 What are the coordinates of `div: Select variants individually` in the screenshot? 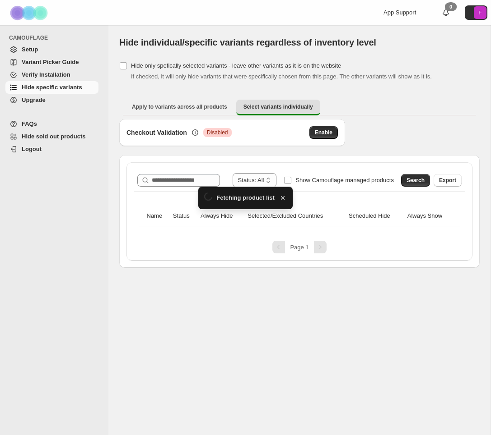 It's located at (299, 194).